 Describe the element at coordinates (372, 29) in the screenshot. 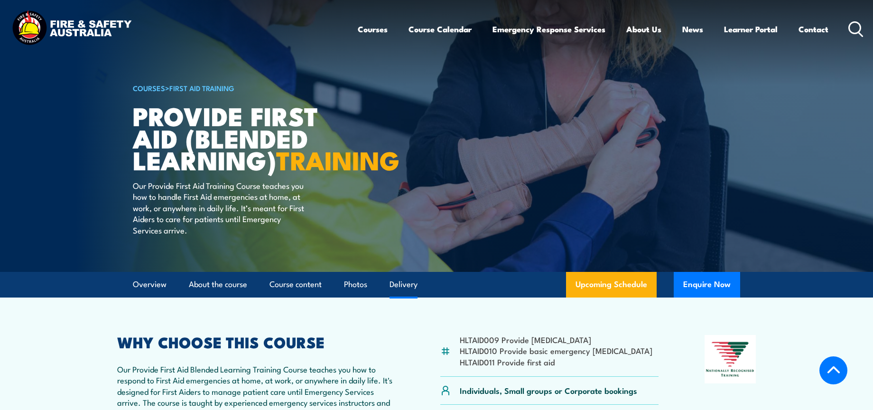

I see `a: Courses` at that location.